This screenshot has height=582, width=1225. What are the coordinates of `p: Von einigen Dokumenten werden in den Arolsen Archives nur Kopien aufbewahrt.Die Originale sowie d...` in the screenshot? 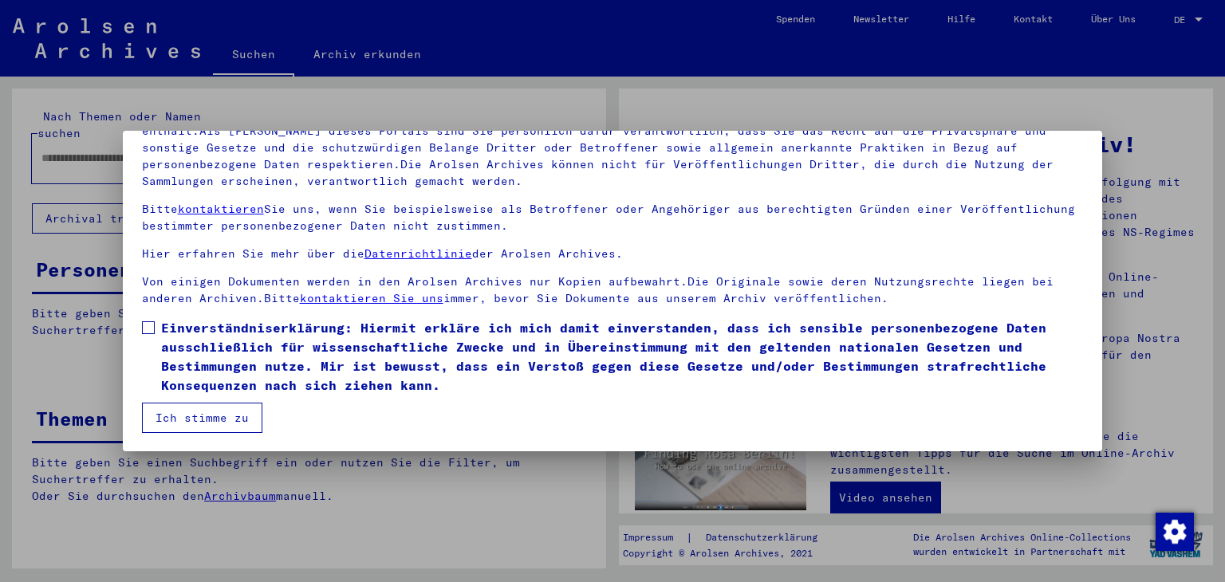 It's located at (613, 290).